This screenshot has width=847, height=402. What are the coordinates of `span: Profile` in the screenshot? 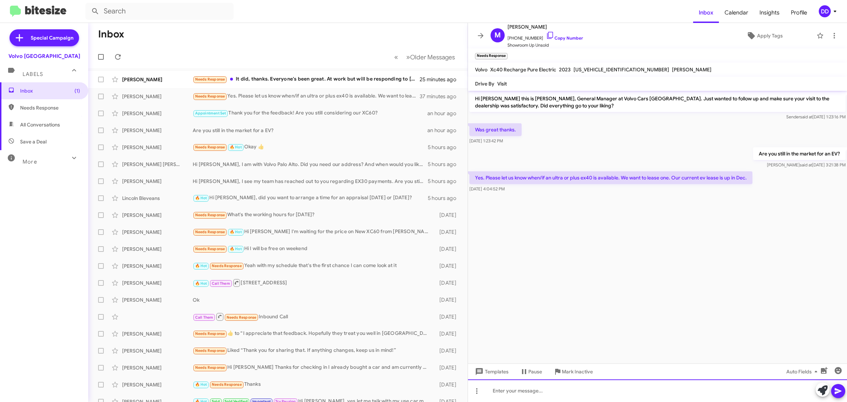 It's located at (799, 13).